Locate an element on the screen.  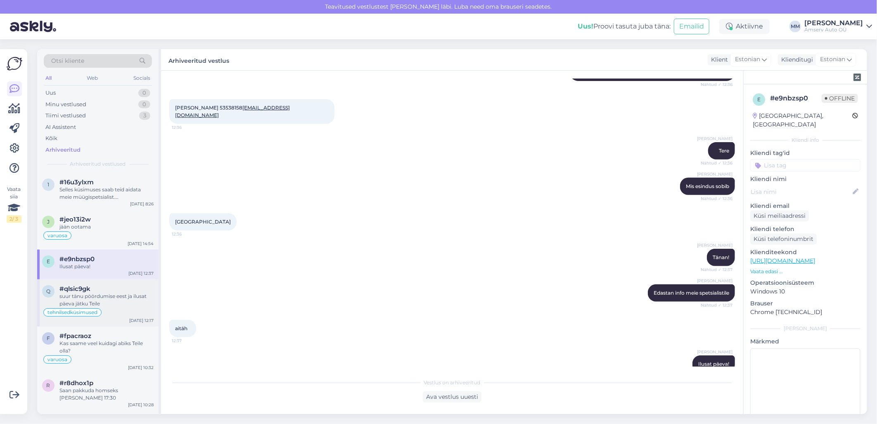
div: 3 is located at coordinates (145, 116).